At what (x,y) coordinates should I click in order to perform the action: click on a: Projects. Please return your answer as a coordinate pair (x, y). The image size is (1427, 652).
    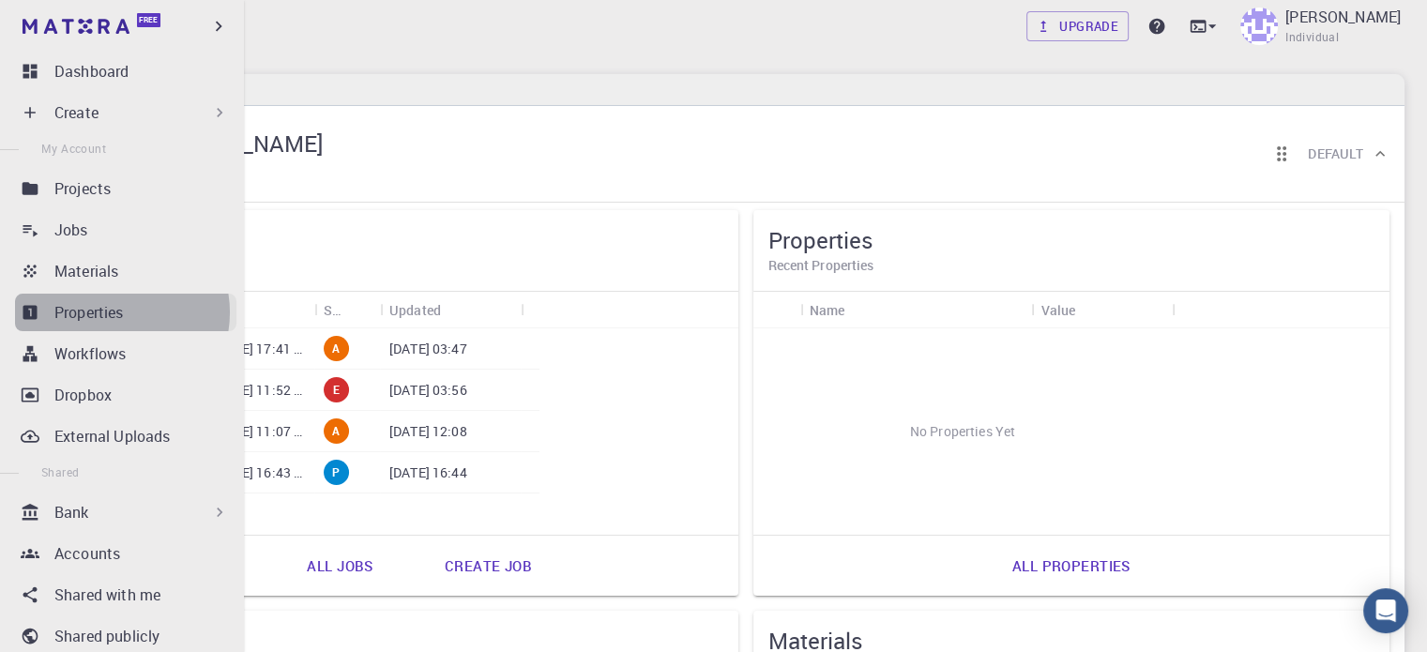
    Looking at the image, I should click on (126, 189).